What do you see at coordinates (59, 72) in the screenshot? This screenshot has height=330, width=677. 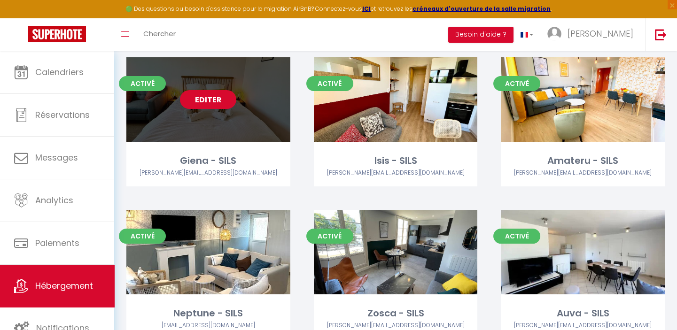 I see `span: Calendriers` at bounding box center [59, 72].